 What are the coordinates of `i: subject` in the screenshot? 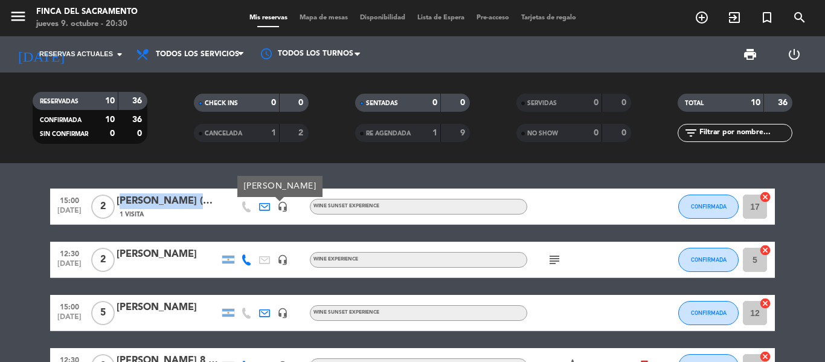 It's located at (555, 260).